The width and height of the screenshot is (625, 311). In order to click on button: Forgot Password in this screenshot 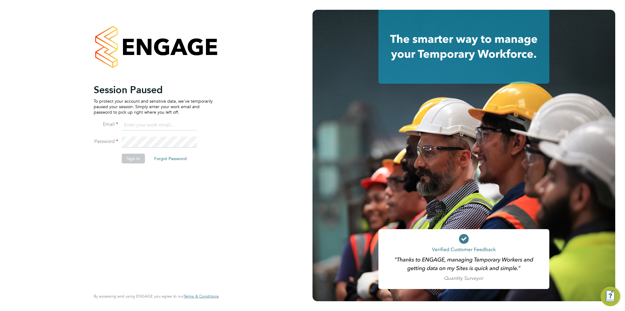, I will do `click(170, 158)`.